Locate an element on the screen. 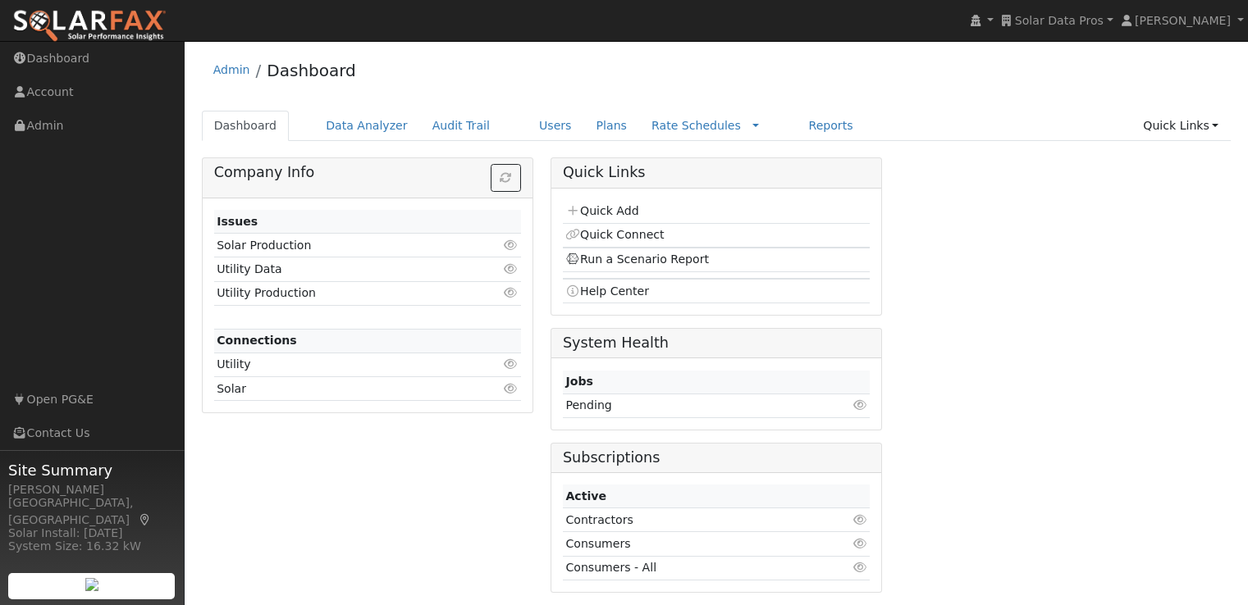 The image size is (1248, 605). td: Utility Data is located at coordinates (343, 269).